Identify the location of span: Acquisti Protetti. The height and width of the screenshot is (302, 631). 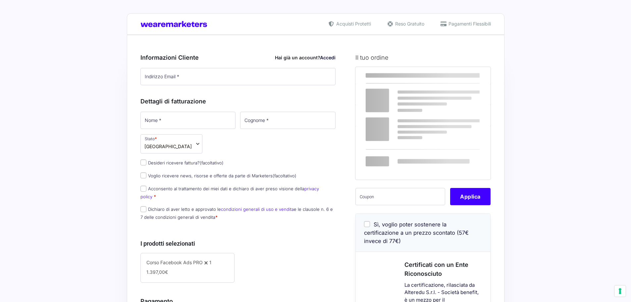
(353, 24).